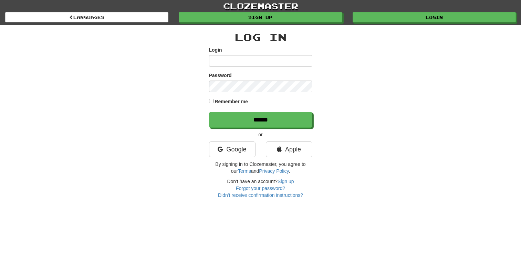 The image size is (521, 254). What do you see at coordinates (274, 171) in the screenshot?
I see `a: Privacy Policy` at bounding box center [274, 171].